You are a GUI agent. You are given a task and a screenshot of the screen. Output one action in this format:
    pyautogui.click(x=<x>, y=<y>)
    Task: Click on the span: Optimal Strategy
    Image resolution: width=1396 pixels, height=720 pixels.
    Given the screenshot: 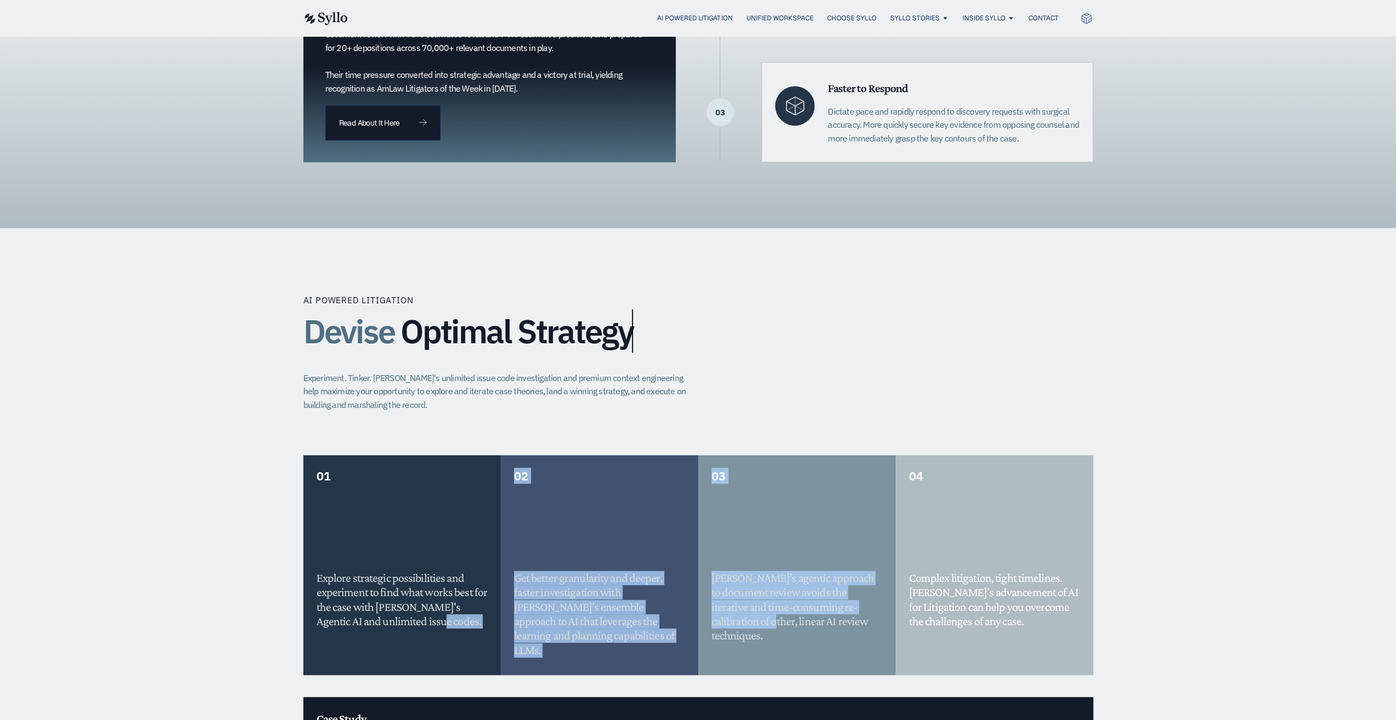 What is the action you would take?
    pyautogui.click(x=517, y=331)
    